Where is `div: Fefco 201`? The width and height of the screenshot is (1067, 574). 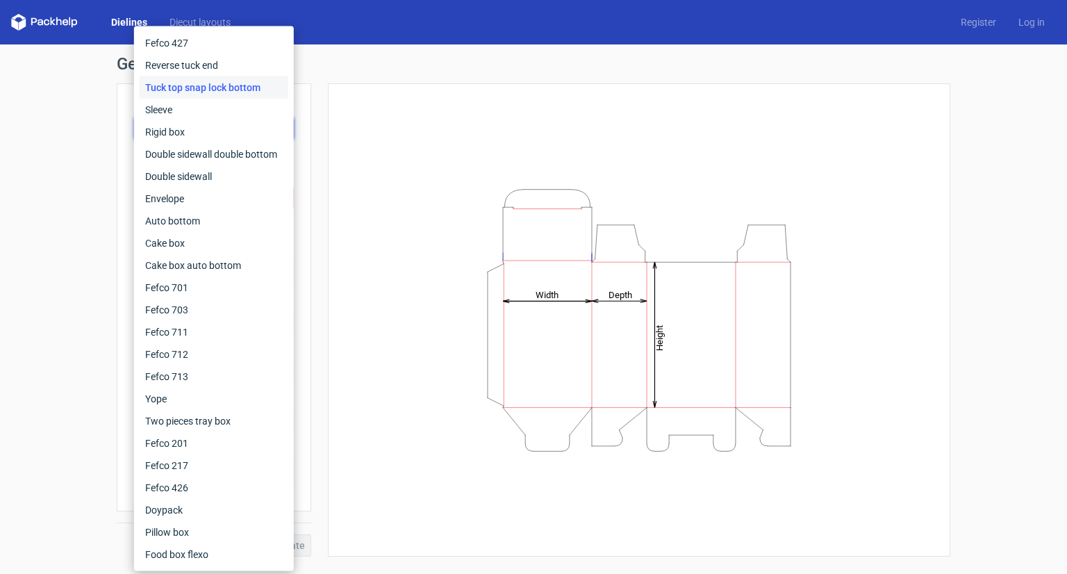 div: Fefco 201 is located at coordinates (214, 443).